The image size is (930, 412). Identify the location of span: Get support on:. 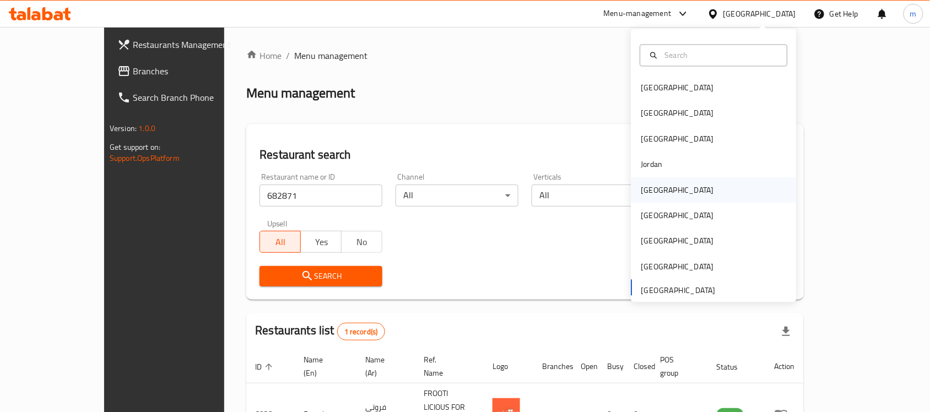
(135, 147).